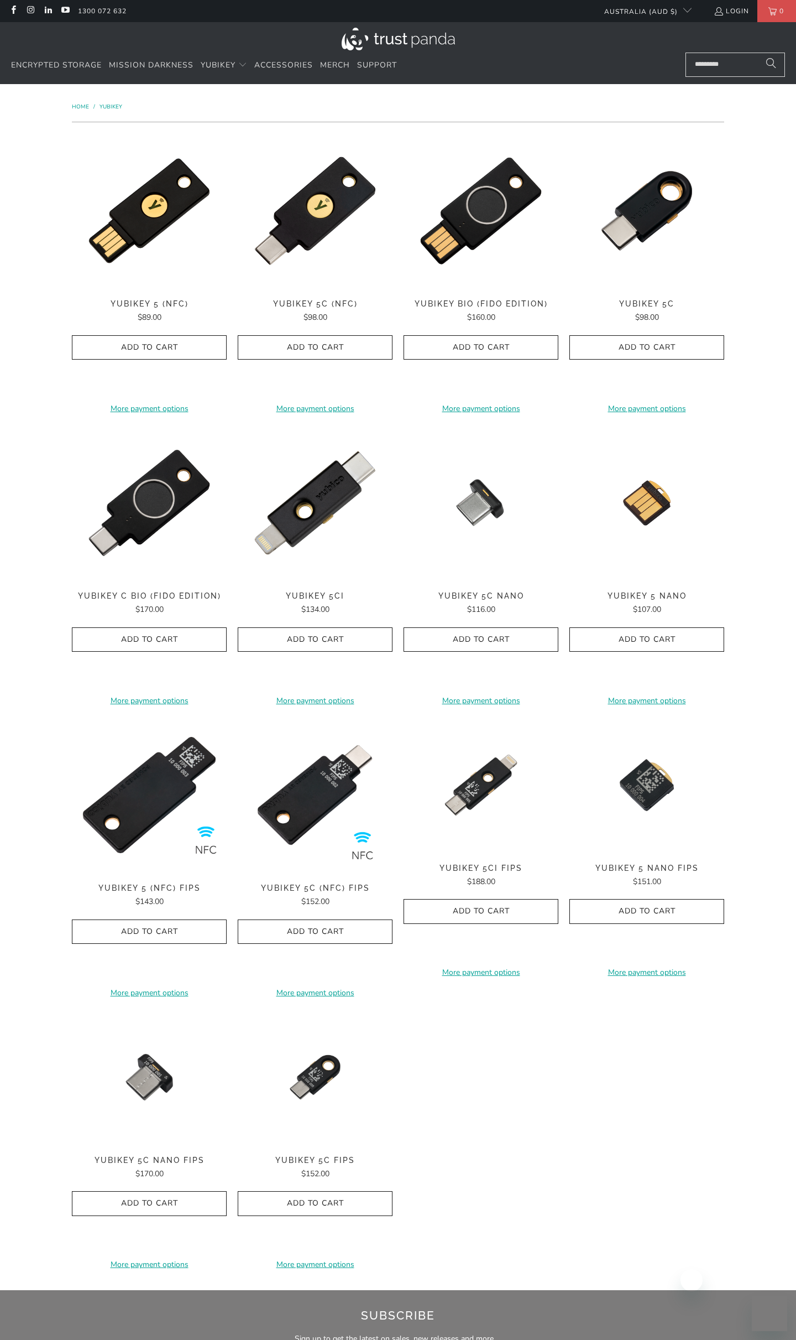 This screenshot has height=1340, width=796. Describe the element at coordinates (647, 211) in the screenshot. I see `a: YubiKey 5C - Trust Panda YubiKey 5C - Trust Panda` at that location.